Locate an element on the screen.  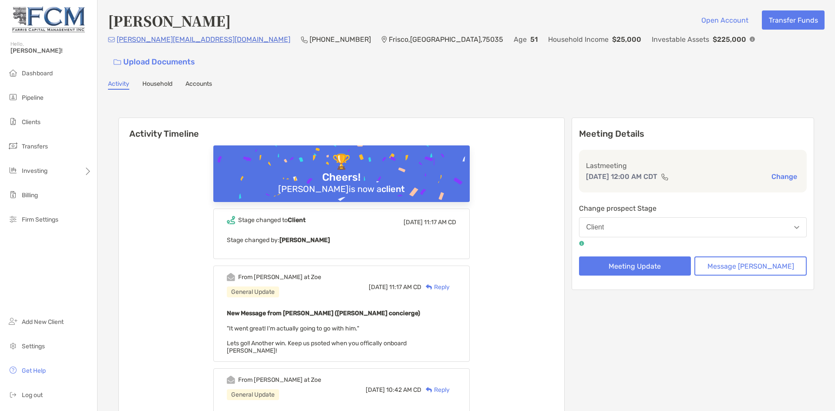
a: Upload Documents is located at coordinates (154, 62).